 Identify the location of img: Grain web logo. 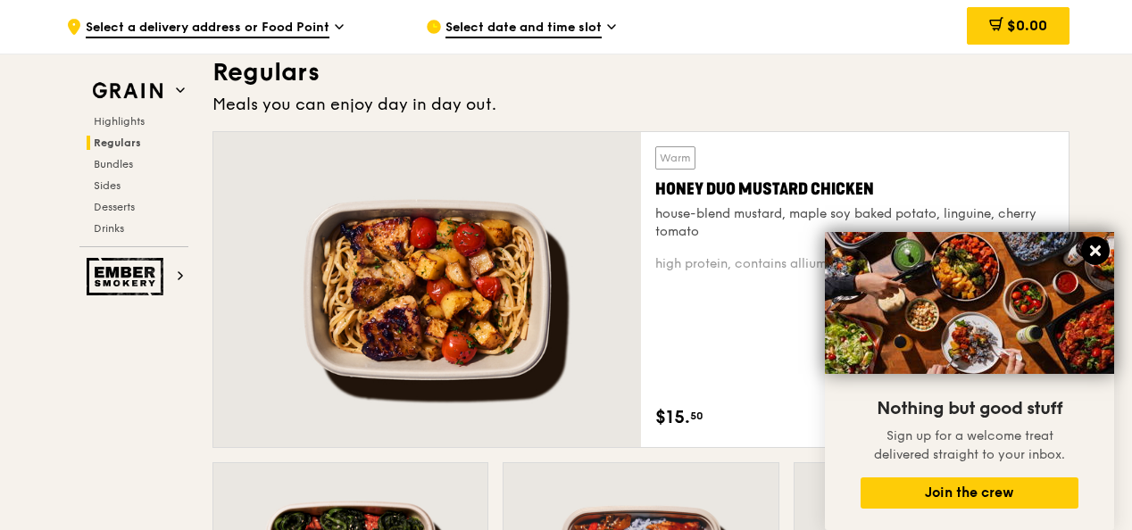
(128, 91).